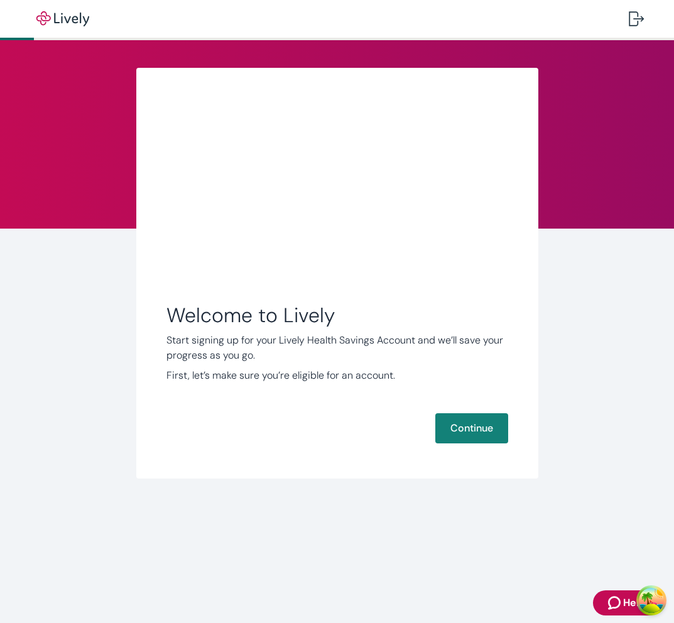 This screenshot has height=623, width=674. Describe the element at coordinates (337, 315) in the screenshot. I see `h2: Welcome to Lively` at that location.